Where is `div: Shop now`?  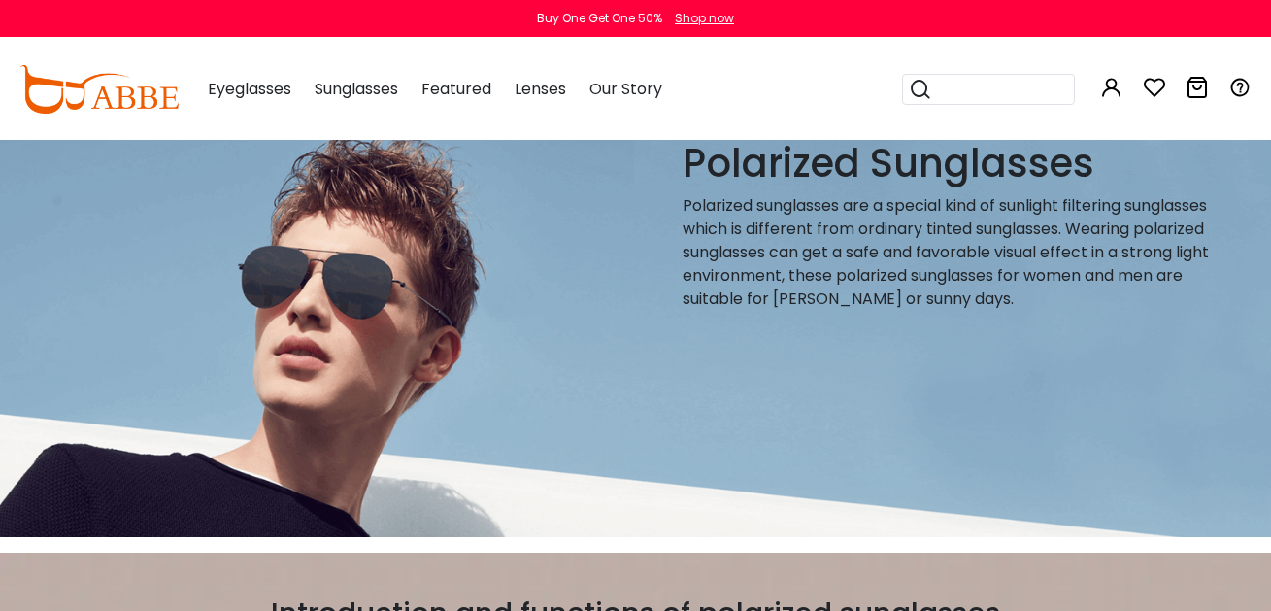 div: Shop now is located at coordinates (704, 18).